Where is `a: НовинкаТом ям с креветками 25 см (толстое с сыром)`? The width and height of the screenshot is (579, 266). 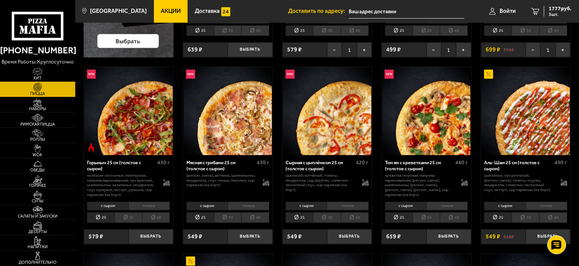
a: НовинкаТом ям с креветками 25 см (толстое с сыром) is located at coordinates (426, 111).